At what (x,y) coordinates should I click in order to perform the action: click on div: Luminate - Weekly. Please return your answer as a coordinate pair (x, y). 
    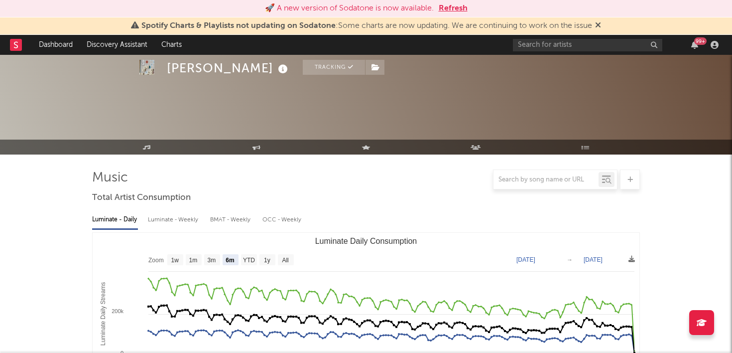
    Looking at the image, I should click on (174, 220).